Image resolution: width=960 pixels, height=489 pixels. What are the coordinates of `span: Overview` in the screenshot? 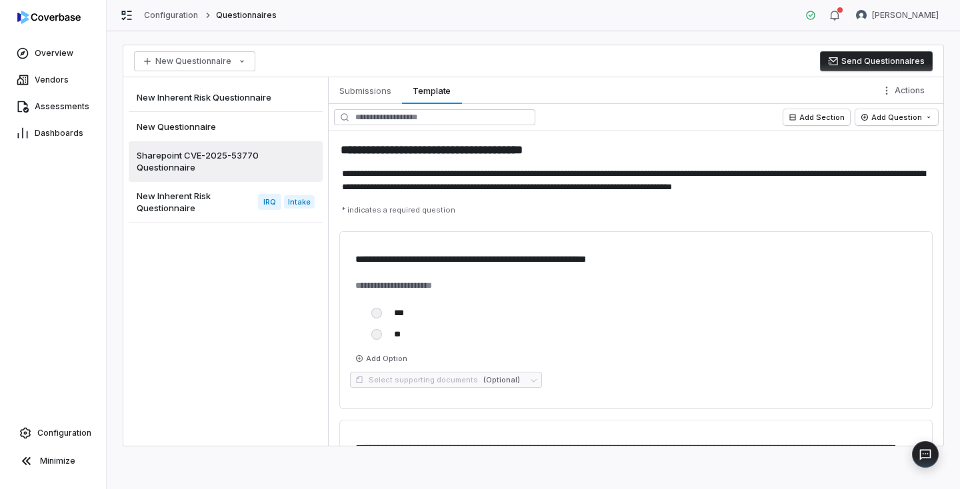 It's located at (54, 53).